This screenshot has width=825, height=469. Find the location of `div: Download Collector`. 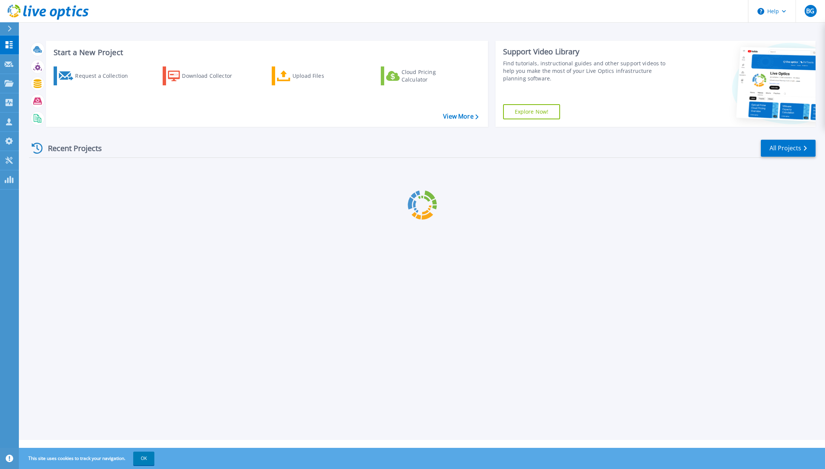

div: Download Collector is located at coordinates (212, 76).